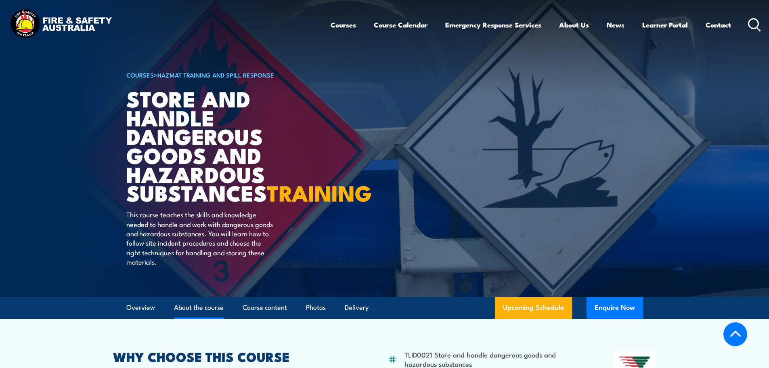 The width and height of the screenshot is (769, 368). I want to click on strong: TRAINING, so click(319, 192).